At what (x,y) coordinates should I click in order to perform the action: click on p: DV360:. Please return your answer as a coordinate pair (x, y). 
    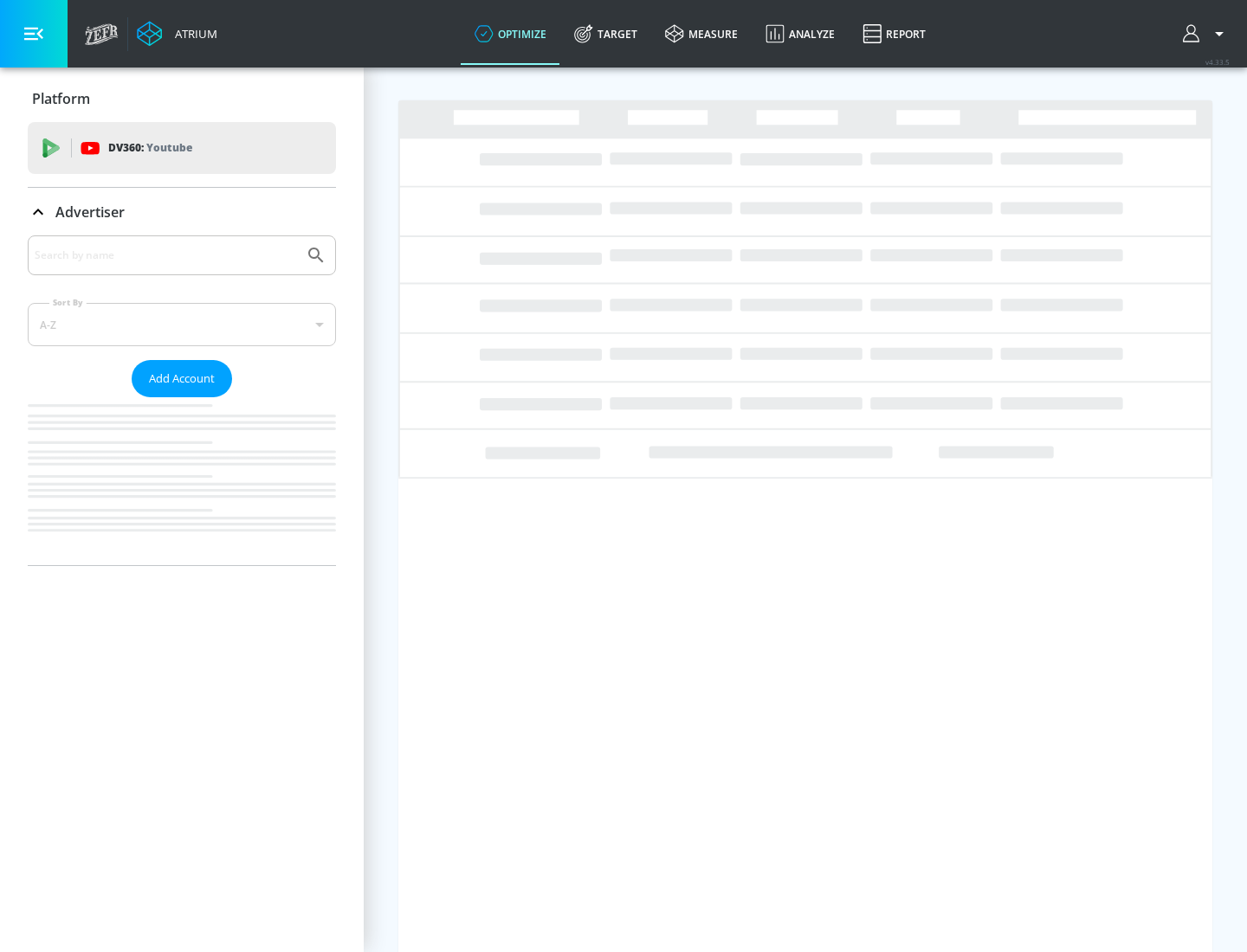
    Looking at the image, I should click on (149, 148).